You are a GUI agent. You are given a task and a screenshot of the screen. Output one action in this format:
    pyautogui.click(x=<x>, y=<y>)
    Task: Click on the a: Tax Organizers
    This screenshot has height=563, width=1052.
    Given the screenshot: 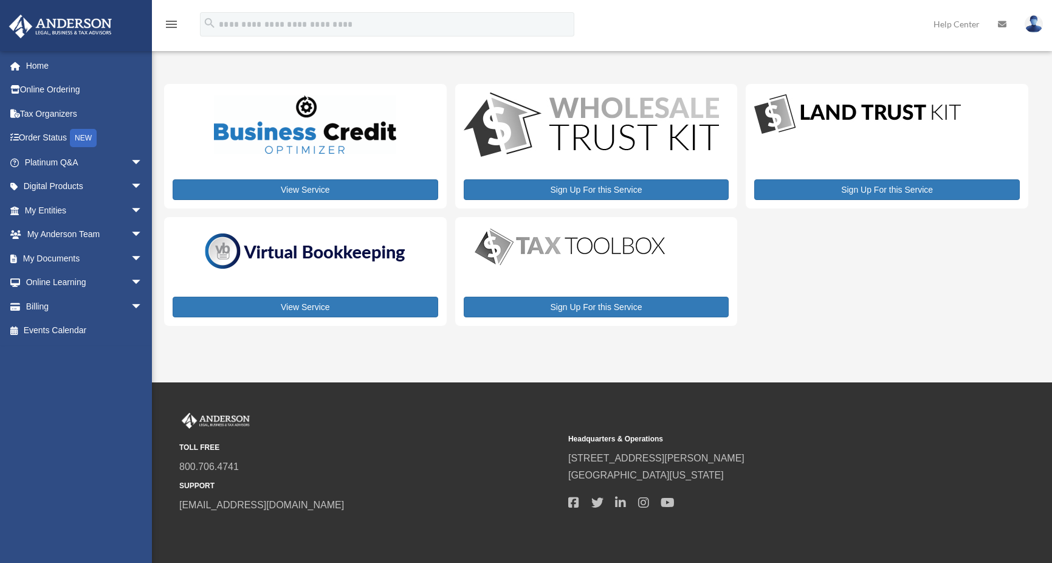 What is the action you would take?
    pyautogui.click(x=84, y=114)
    